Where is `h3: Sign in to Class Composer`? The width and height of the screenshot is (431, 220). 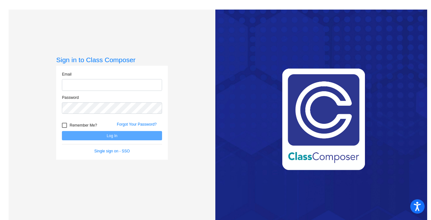 h3: Sign in to Class Composer is located at coordinates (112, 60).